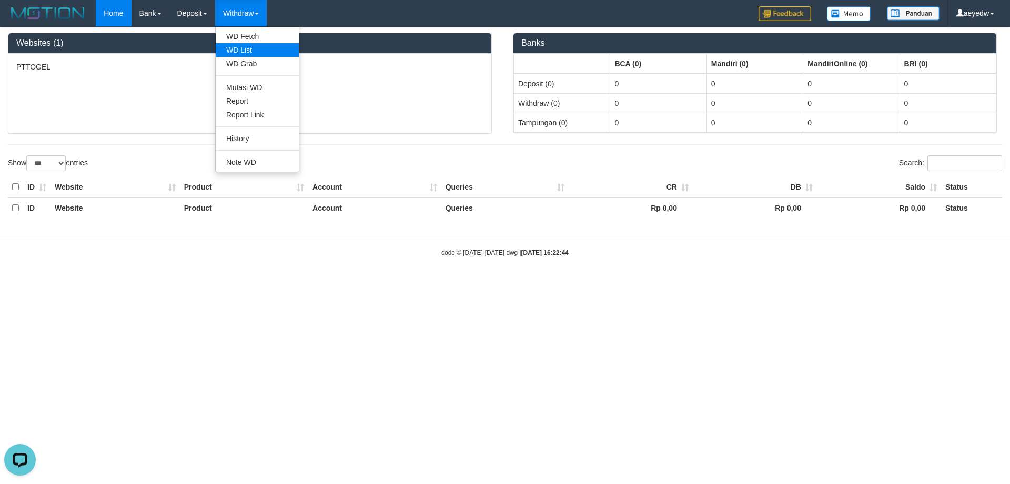 The image size is (1010, 484). I want to click on a: WD Fetch, so click(257, 36).